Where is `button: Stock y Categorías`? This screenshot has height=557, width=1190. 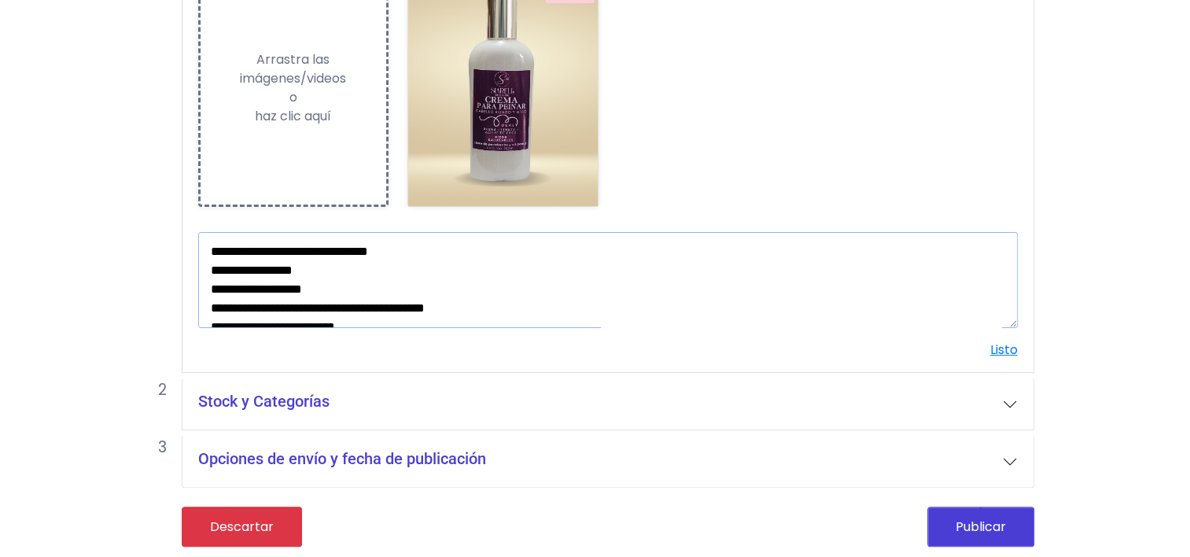 button: Stock y Categorías is located at coordinates (608, 404).